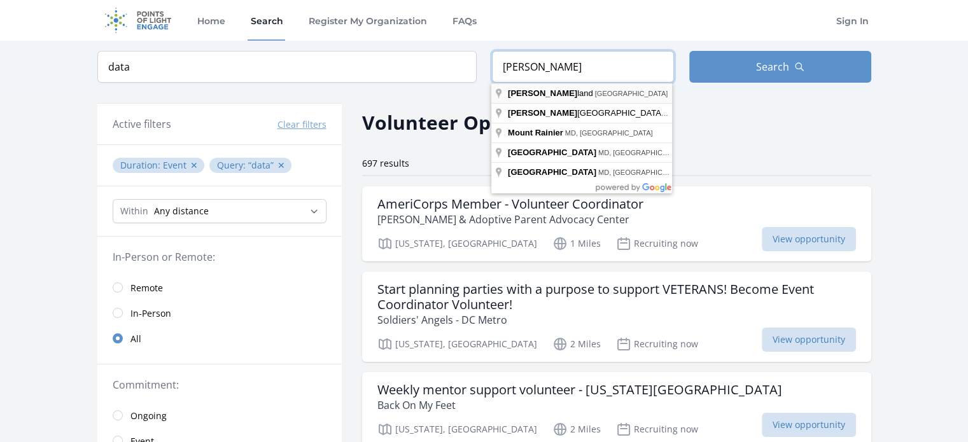 This screenshot has height=442, width=968. Describe the element at coordinates (577, 244) in the screenshot. I see `p: 1 Miles` at that location.